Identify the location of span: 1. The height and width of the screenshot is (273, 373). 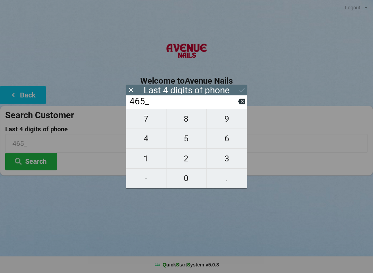
(146, 159).